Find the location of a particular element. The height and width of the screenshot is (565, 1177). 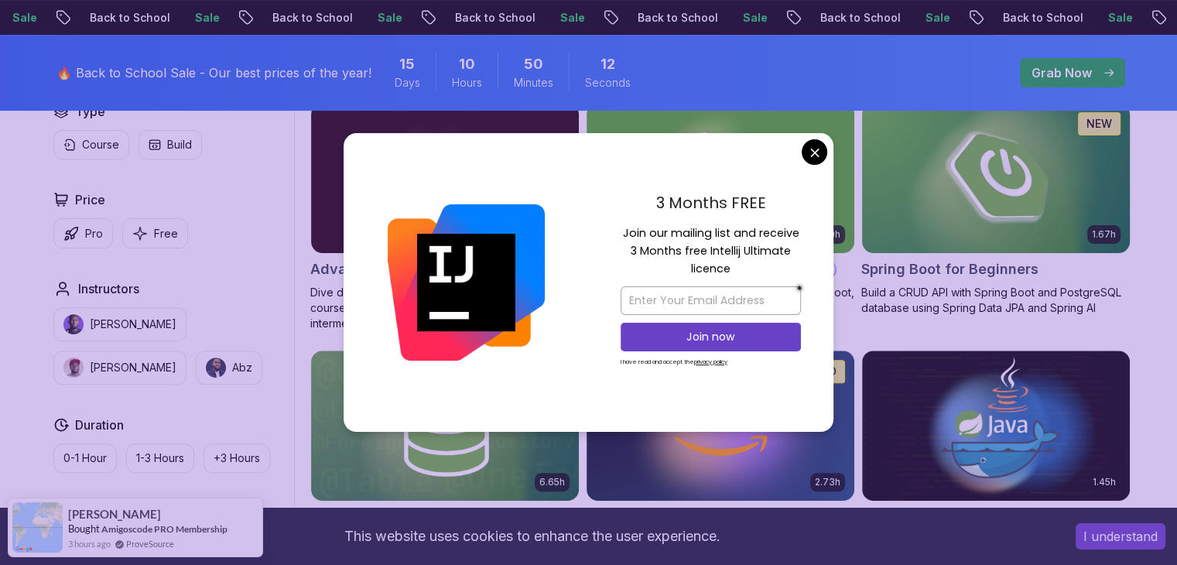

span: 12 Seconds is located at coordinates (607, 64).